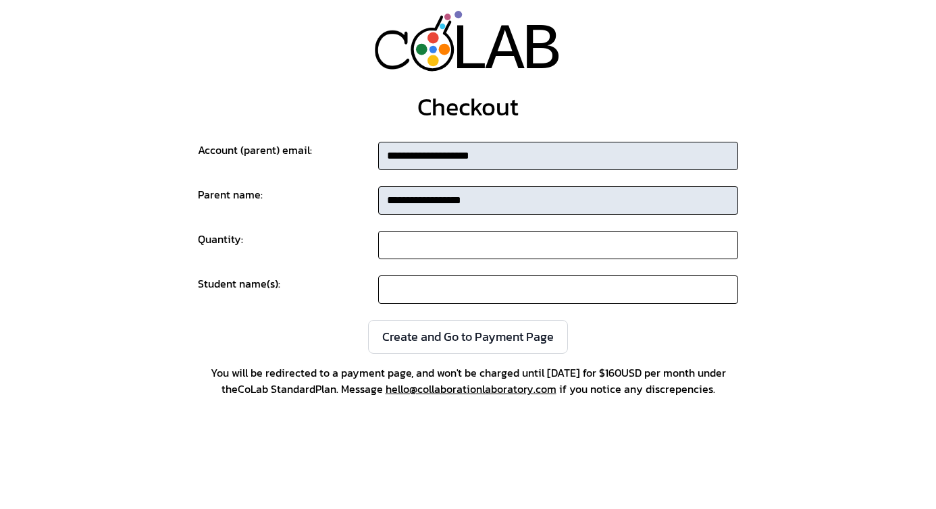  What do you see at coordinates (471, 389) in the screenshot?
I see `a: hello@​collaboration​laboratory​.com` at bounding box center [471, 389].